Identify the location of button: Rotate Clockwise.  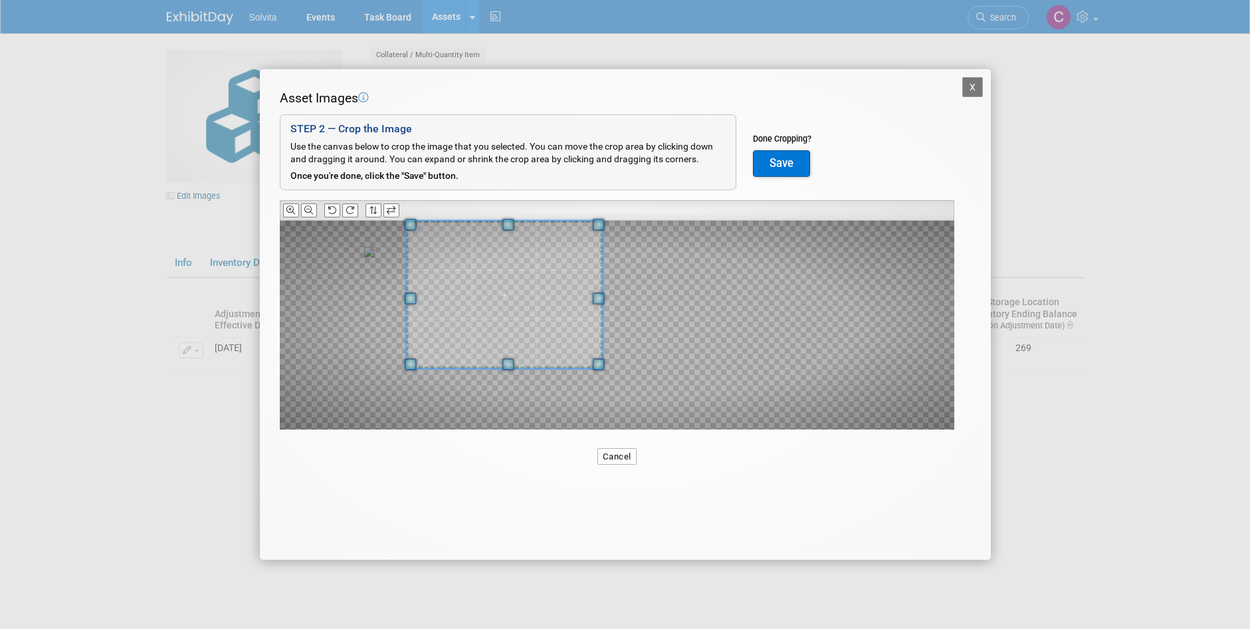
(350, 210).